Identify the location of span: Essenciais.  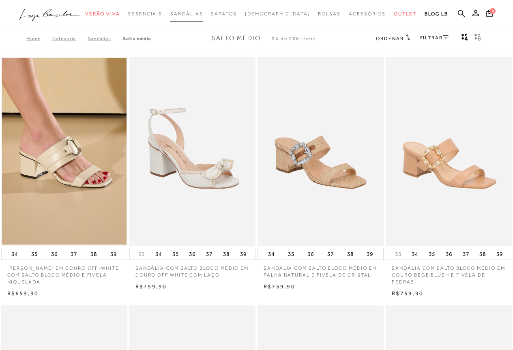
(145, 14).